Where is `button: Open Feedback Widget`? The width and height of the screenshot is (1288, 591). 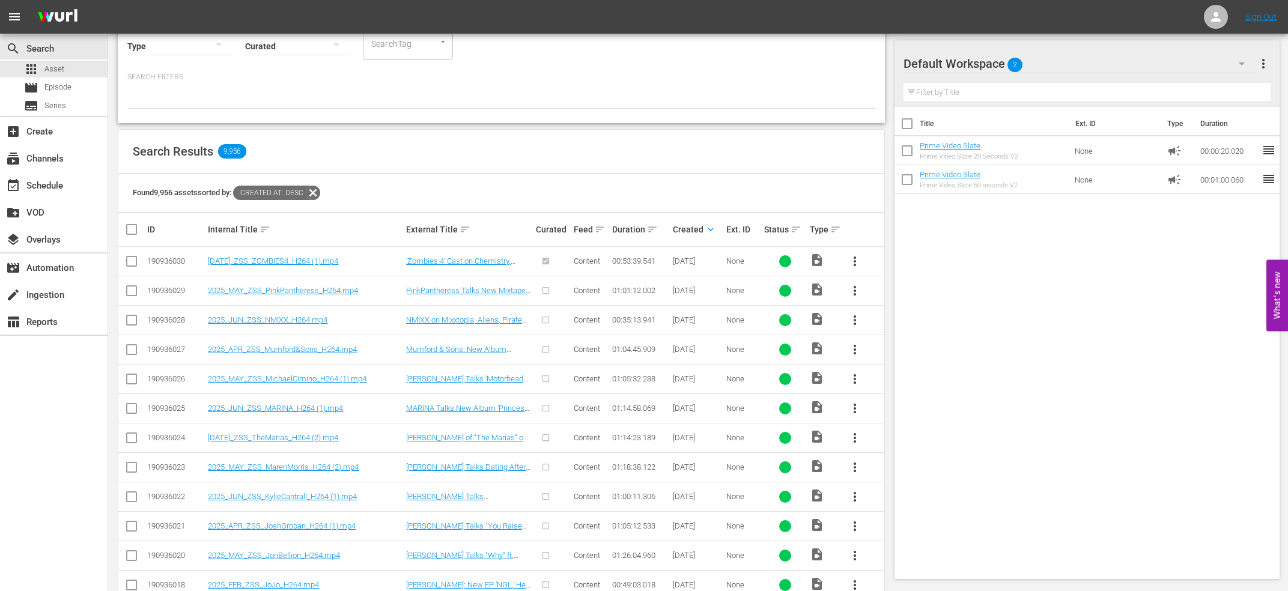 button: Open Feedback Widget is located at coordinates (1277, 296).